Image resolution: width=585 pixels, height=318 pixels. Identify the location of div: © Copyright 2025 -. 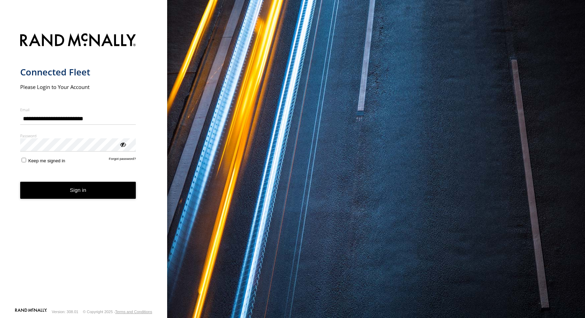
(117, 312).